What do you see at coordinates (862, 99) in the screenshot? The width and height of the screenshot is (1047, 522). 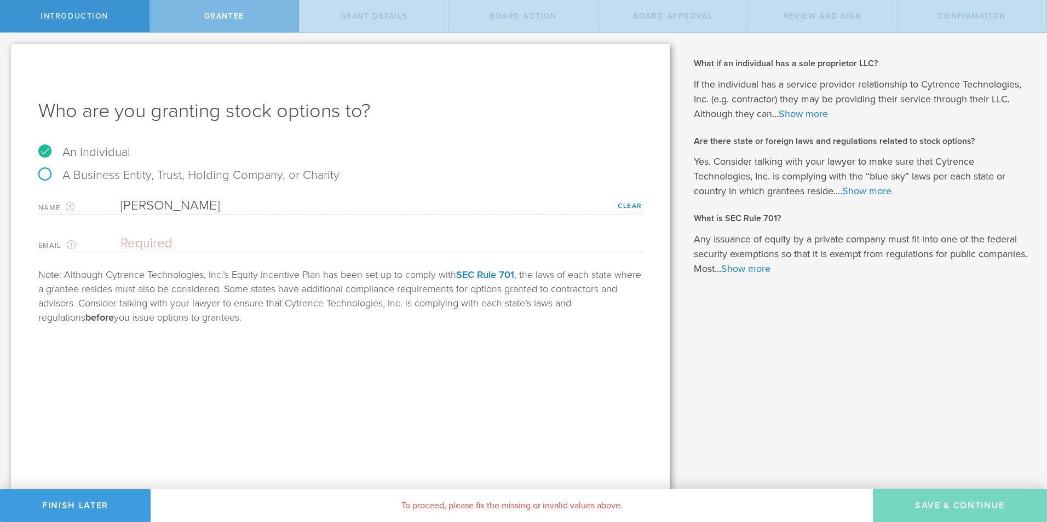 I see `p: If the individual has a service provider relationship to Cytrence Technologies, Inc. (e.g. contra...` at bounding box center [862, 99].